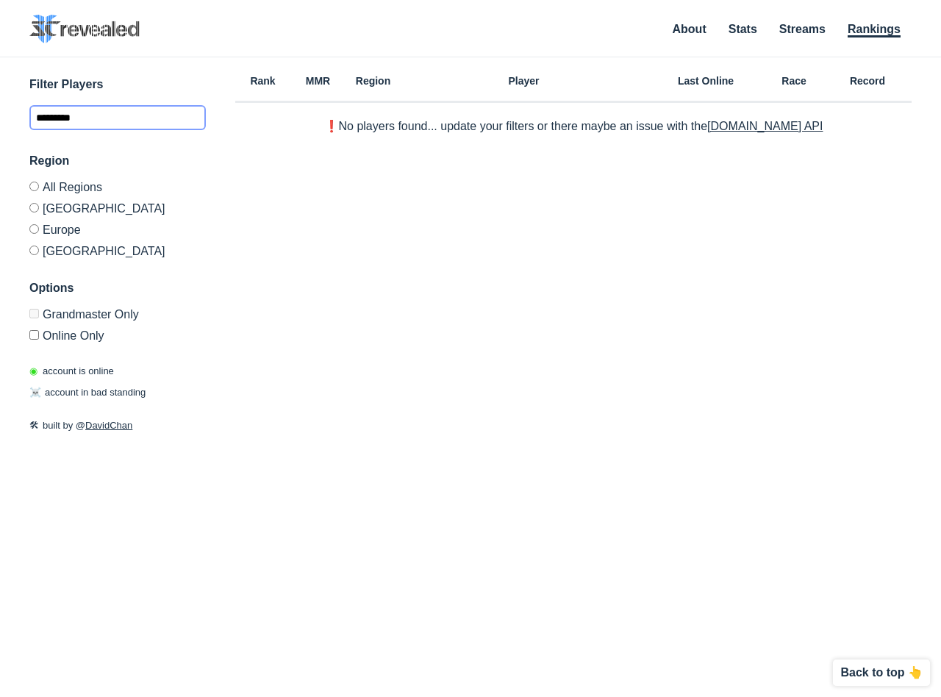 The image size is (941, 697). I want to click on label: Europe, so click(118, 229).